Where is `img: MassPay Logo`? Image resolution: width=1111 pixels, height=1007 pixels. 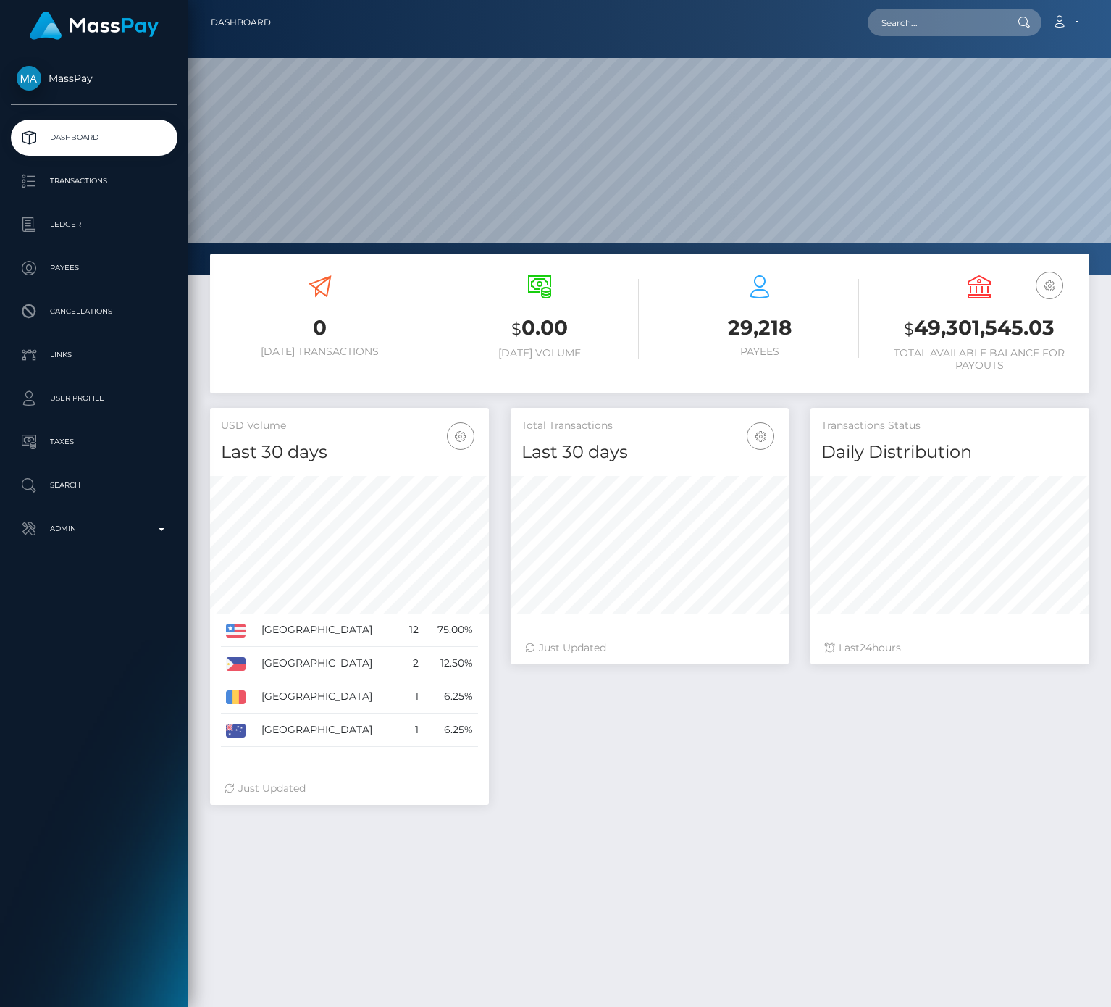 img: MassPay Logo is located at coordinates (94, 25).